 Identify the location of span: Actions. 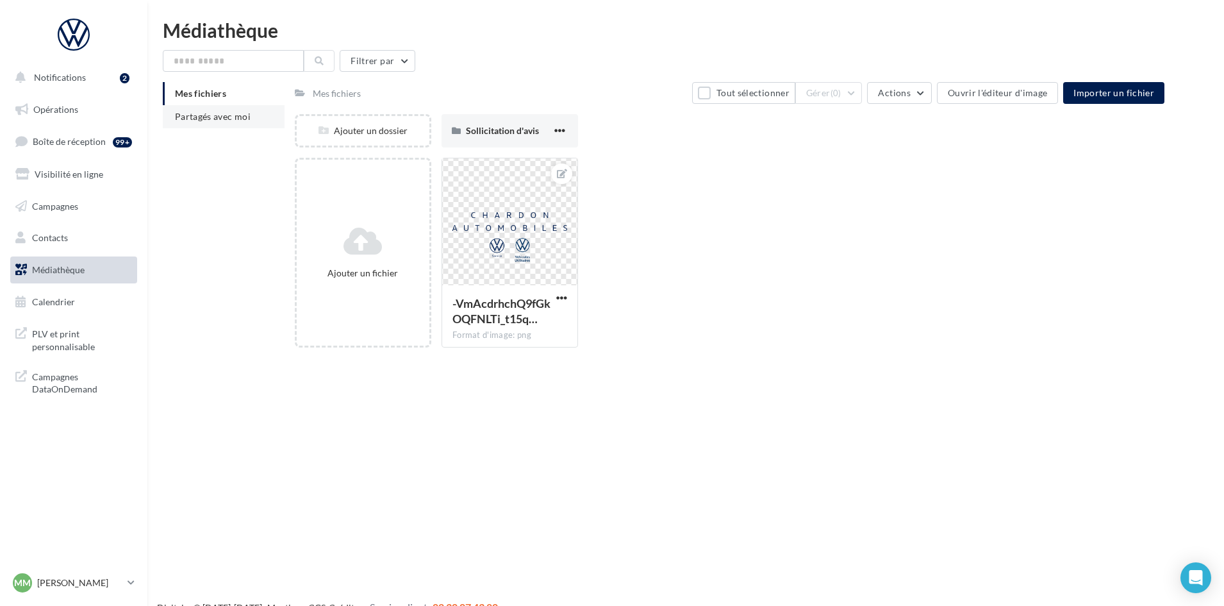
(894, 92).